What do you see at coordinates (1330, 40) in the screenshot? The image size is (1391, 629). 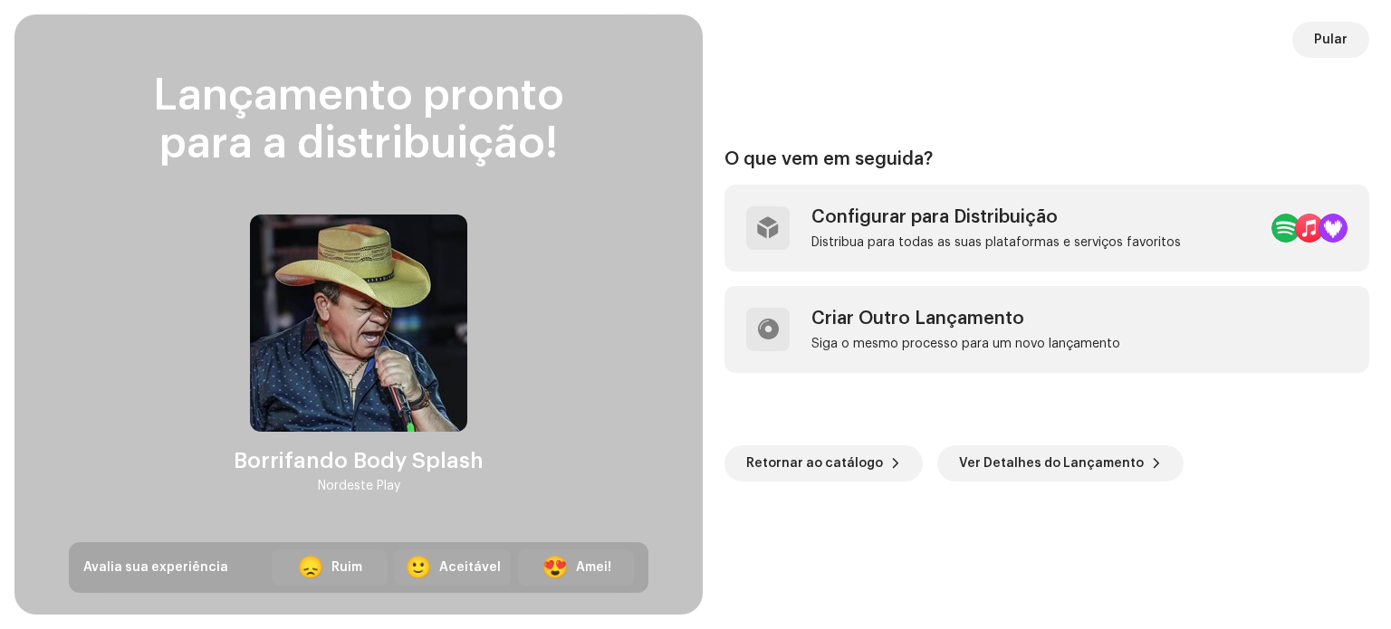 I see `span: Pular` at bounding box center [1330, 40].